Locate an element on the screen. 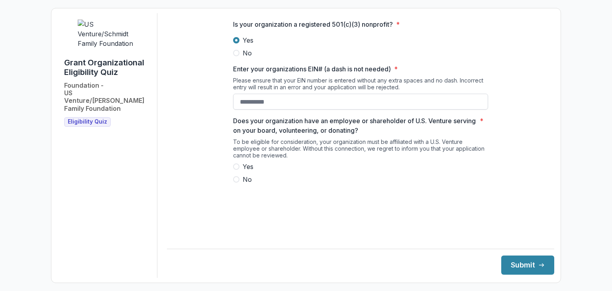 The image size is (612, 291). h1: Grant Organizational Eligibility Quiz is located at coordinates (107, 67).